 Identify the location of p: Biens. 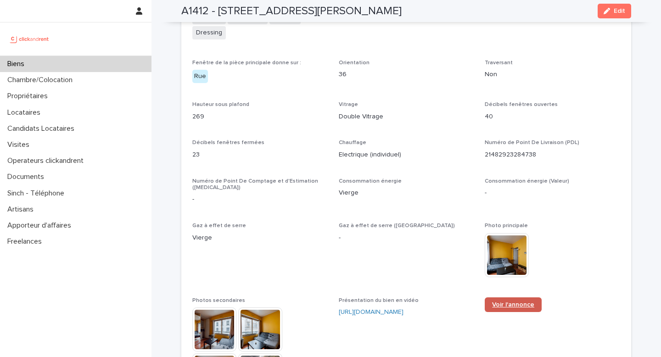
(17, 64).